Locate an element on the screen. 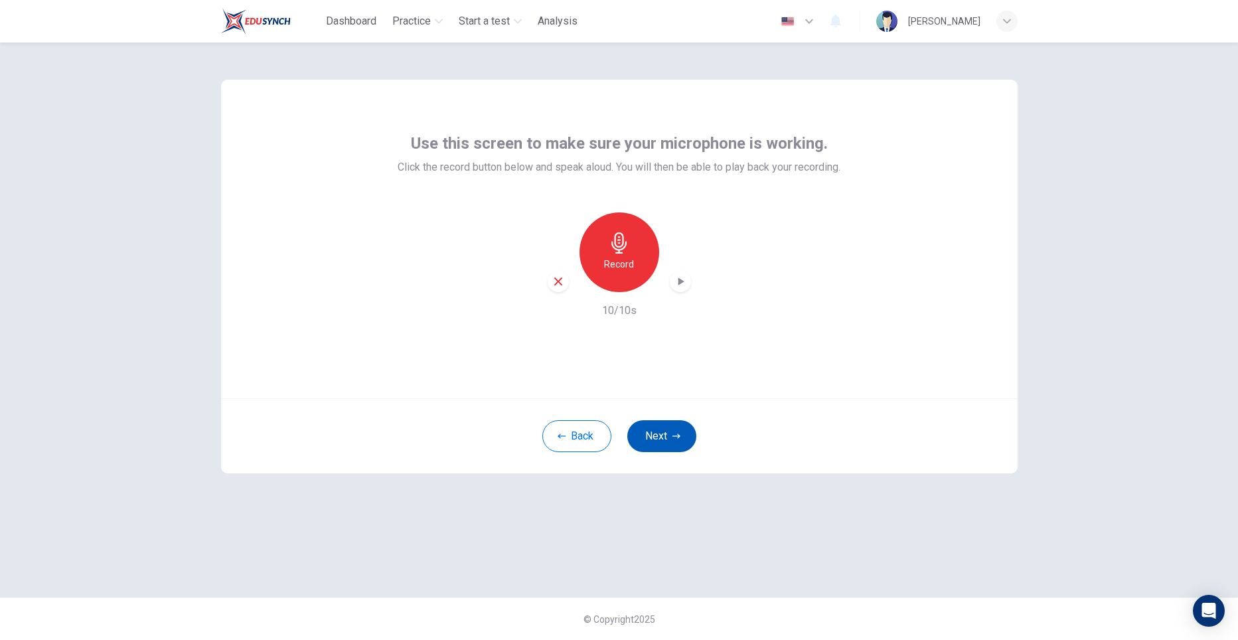 The image size is (1238, 640). div: Open Intercom Messenger is located at coordinates (1208, 611).